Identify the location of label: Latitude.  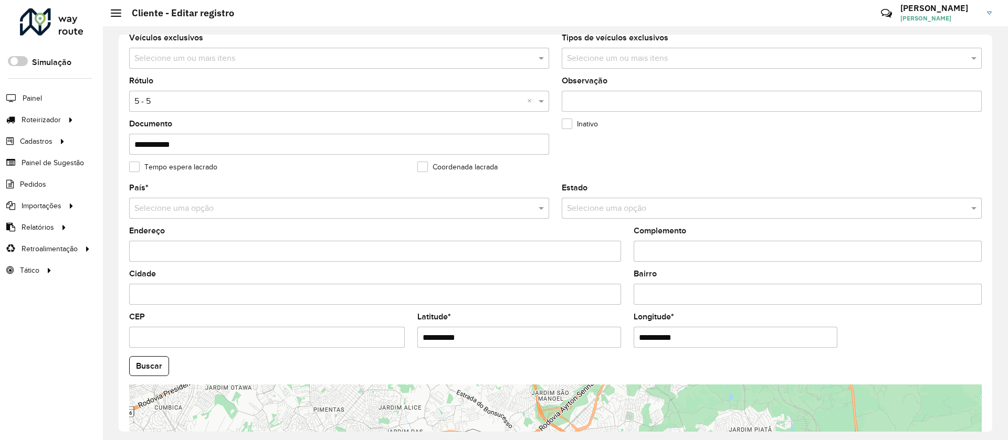
(434, 317).